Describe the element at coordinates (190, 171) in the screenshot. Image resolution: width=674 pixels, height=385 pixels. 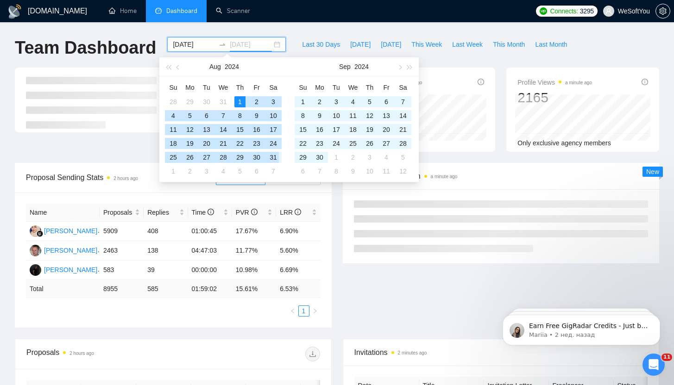
I see `div: 2` at that location.